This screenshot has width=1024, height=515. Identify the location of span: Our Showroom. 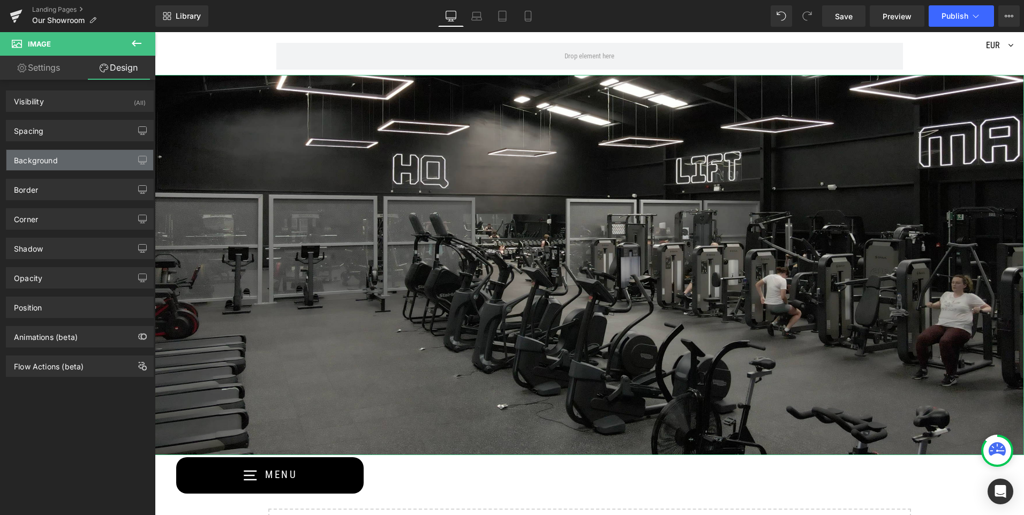
(58, 20).